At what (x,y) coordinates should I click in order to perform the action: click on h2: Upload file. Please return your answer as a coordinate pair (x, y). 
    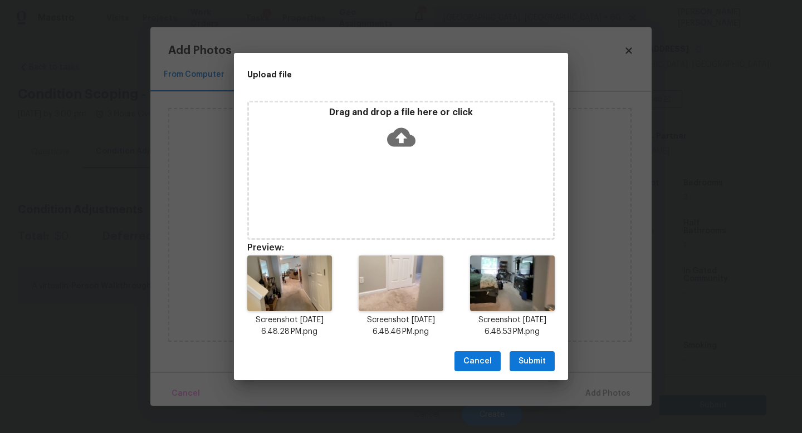
    Looking at the image, I should click on (376, 75).